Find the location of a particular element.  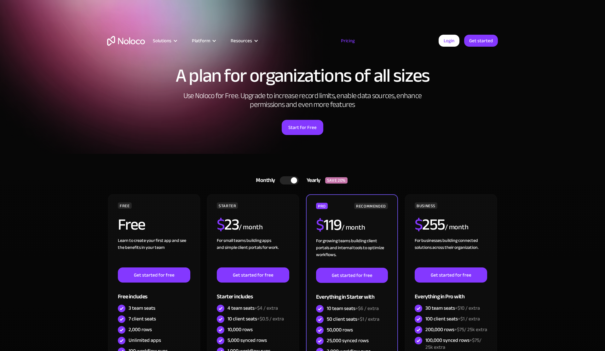

div: Starter includes is located at coordinates (253, 293).